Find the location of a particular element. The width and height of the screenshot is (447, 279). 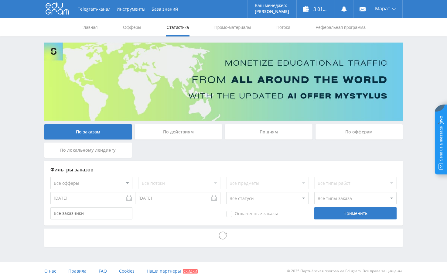

a: Статистика is located at coordinates (178, 27).